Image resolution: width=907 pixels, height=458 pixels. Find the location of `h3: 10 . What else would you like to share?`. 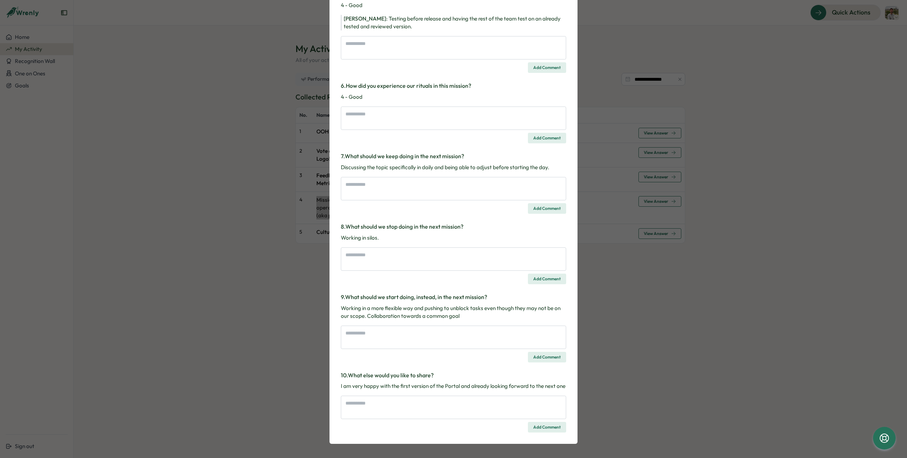

h3: 10 . What else would you like to share? is located at coordinates (454, 376).